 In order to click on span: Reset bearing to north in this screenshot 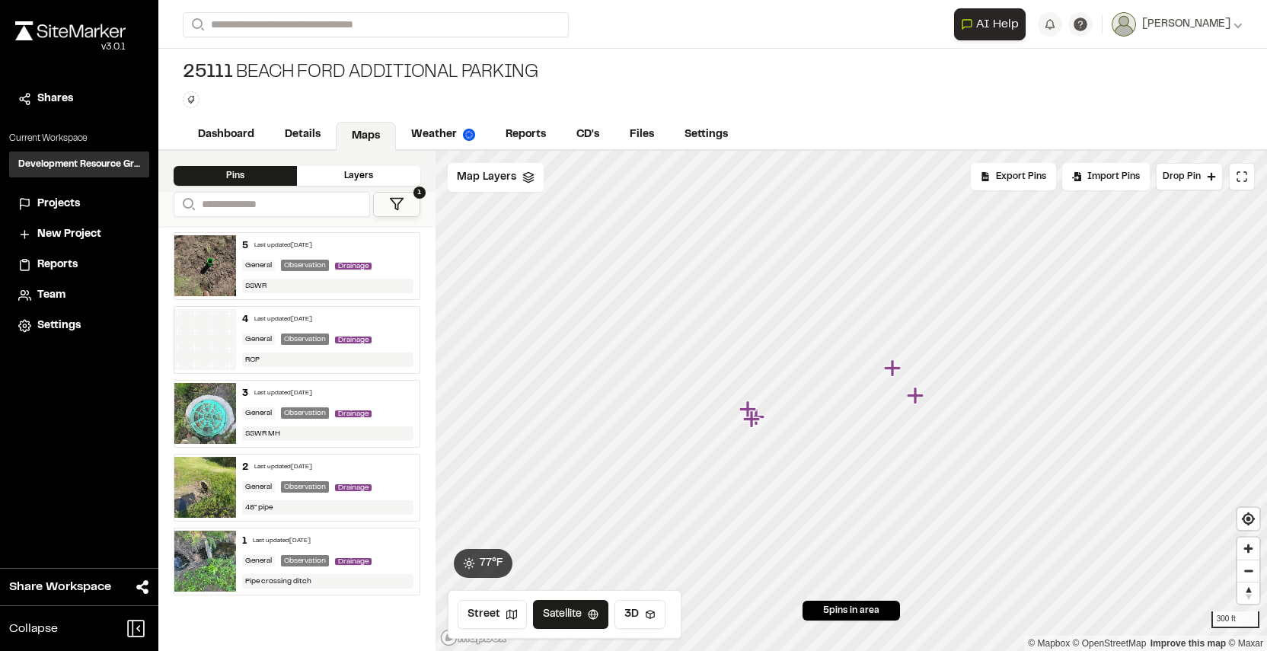, I will do `click(1248, 593)`.